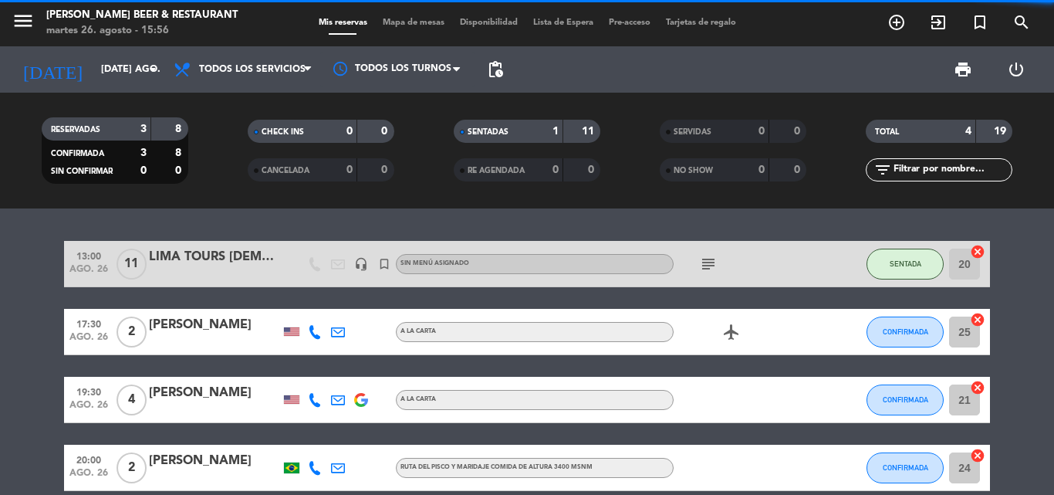 The height and width of the screenshot is (495, 1054). I want to click on span: TOTAL, so click(886, 132).